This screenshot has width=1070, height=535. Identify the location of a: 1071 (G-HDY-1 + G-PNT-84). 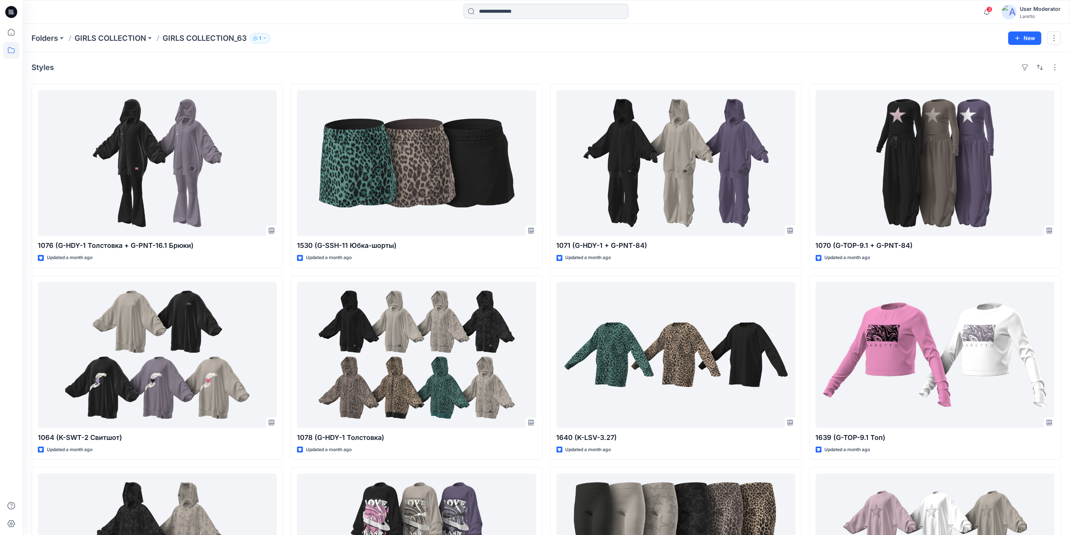
(676, 163).